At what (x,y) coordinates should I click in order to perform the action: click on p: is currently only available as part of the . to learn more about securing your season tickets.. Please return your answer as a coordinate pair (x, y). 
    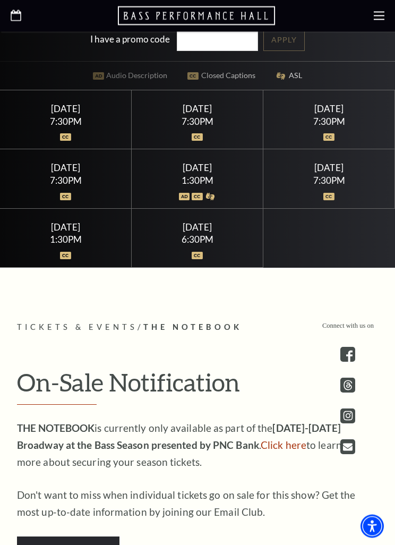
    Looking at the image, I should click on (190, 446).